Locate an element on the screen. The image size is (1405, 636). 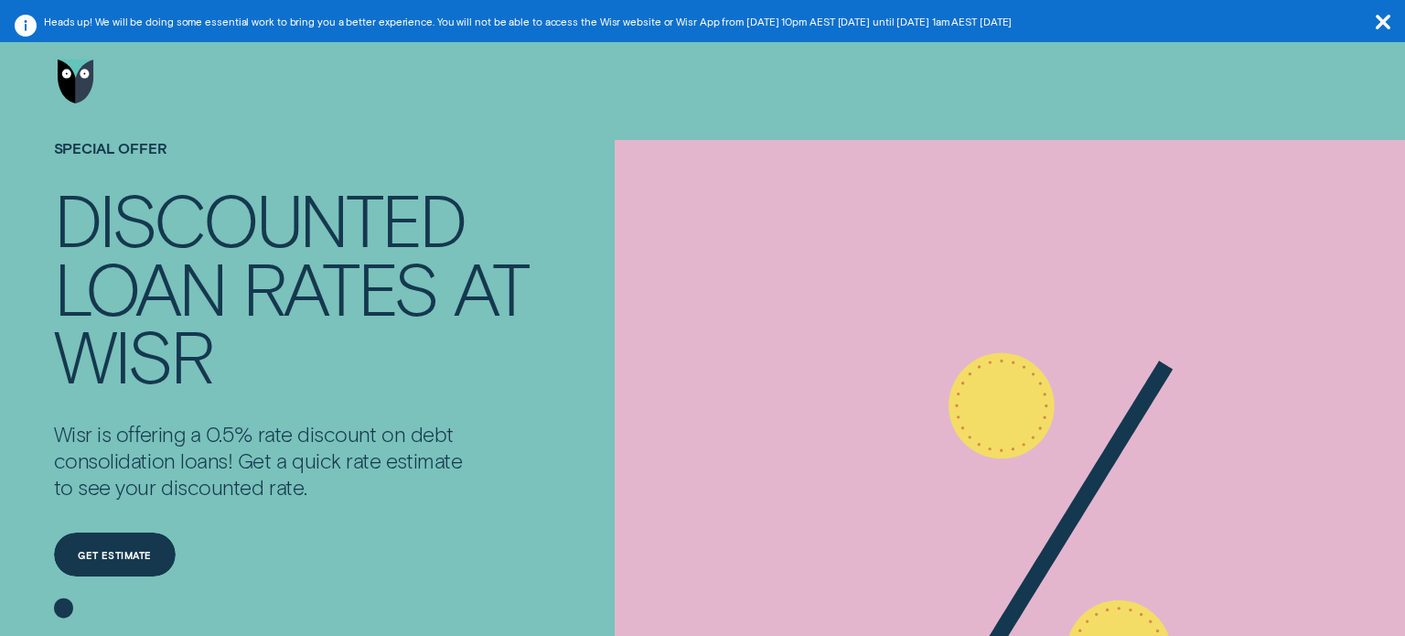
h1: SPECIAL OFFER is located at coordinates (291, 162).